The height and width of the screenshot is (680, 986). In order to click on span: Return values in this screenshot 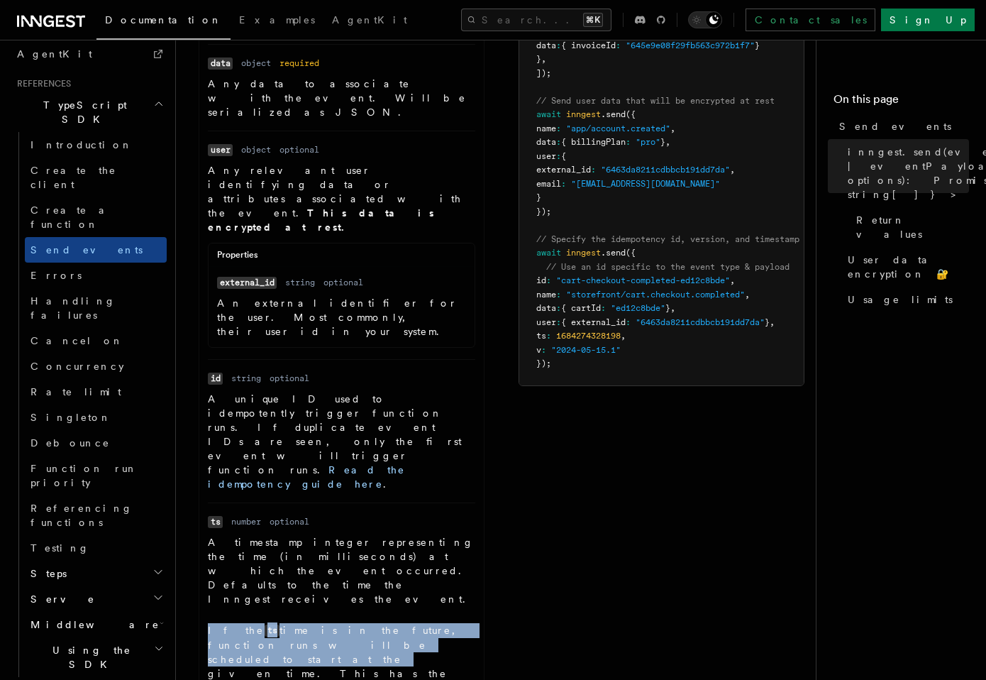, I will do `click(912, 227)`.